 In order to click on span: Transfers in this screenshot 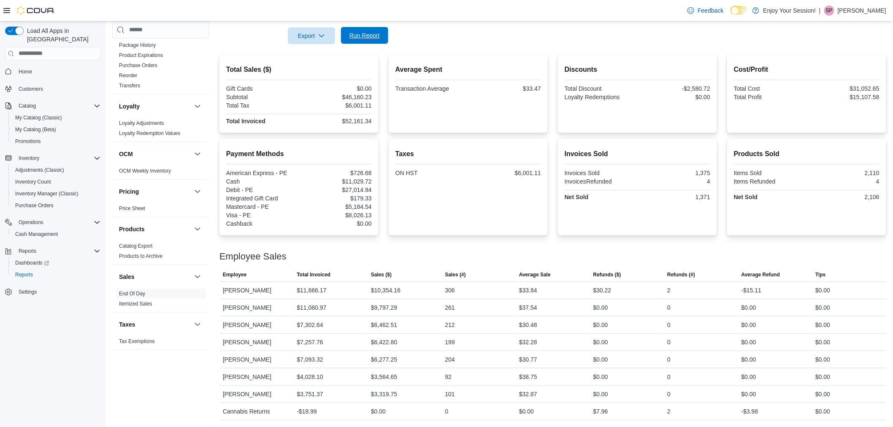, I will do `click(130, 85)`.